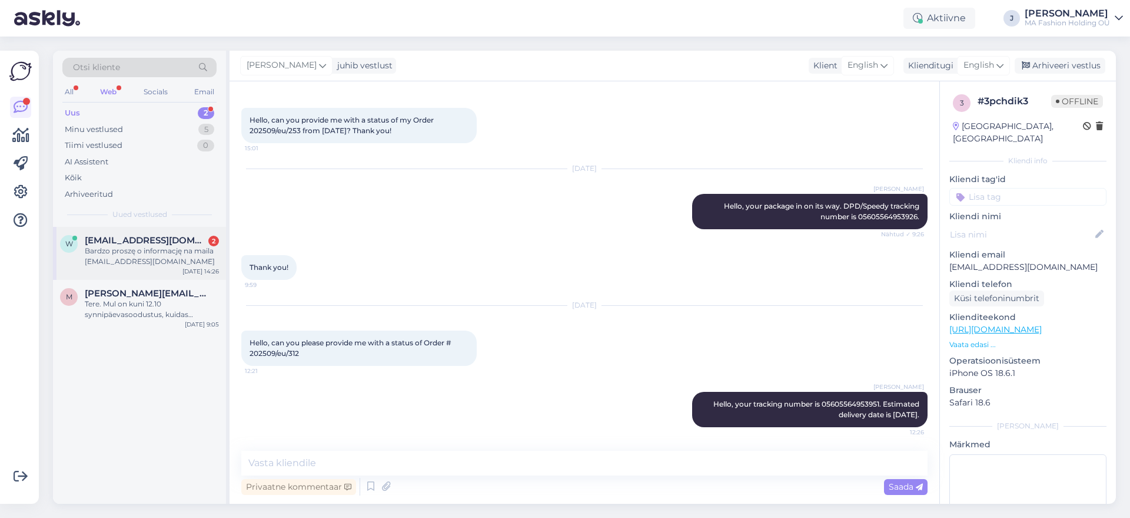  I want to click on p: Kliendi email, so click(1028, 254).